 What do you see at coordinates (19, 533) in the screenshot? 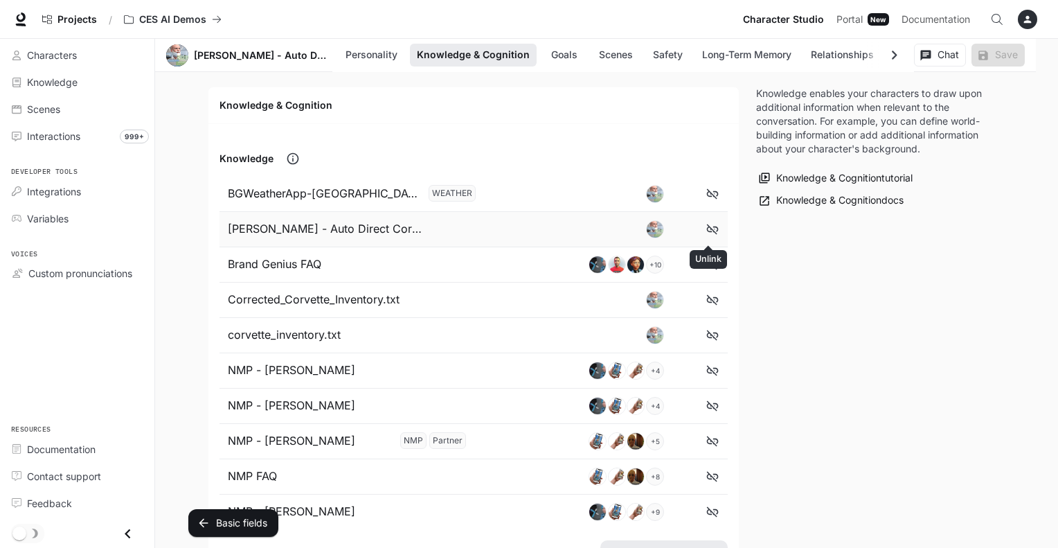
I see `span: Dark mode toggle` at bounding box center [19, 533].